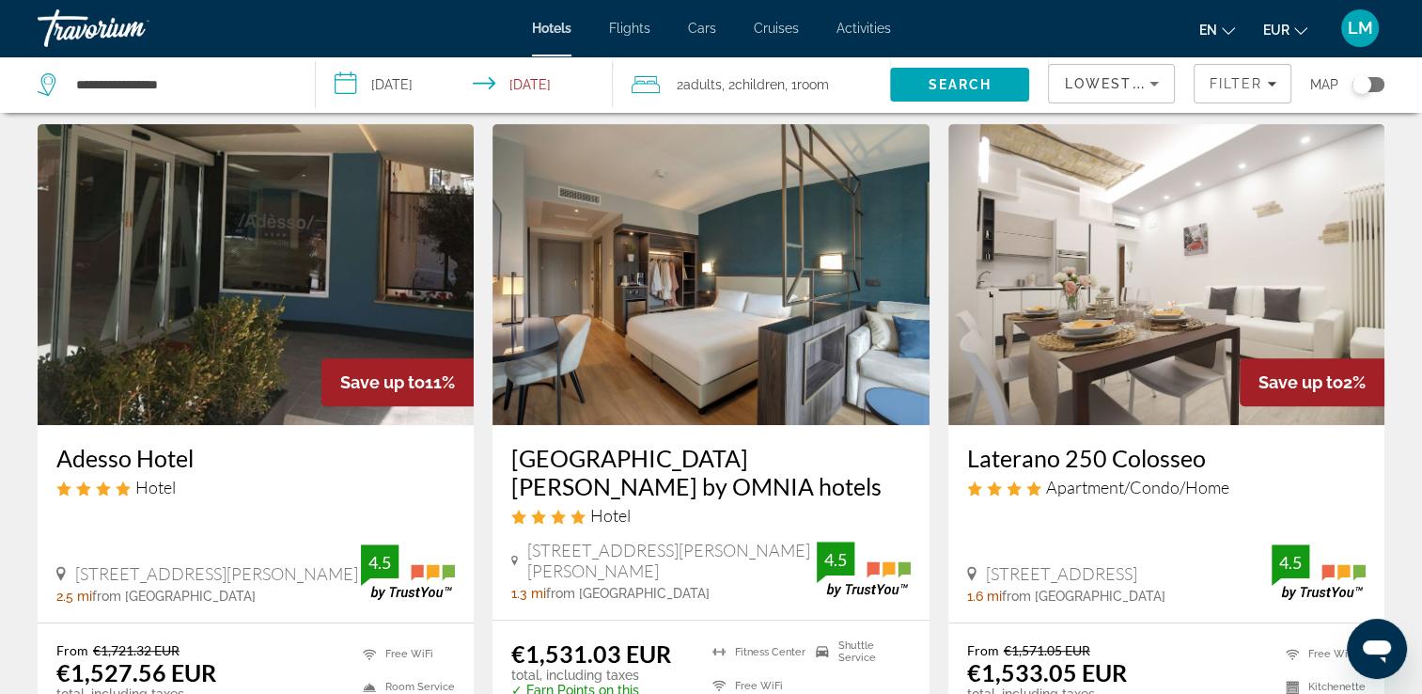  Describe the element at coordinates (1312, 382) in the screenshot. I see `div: 2%` at that location.